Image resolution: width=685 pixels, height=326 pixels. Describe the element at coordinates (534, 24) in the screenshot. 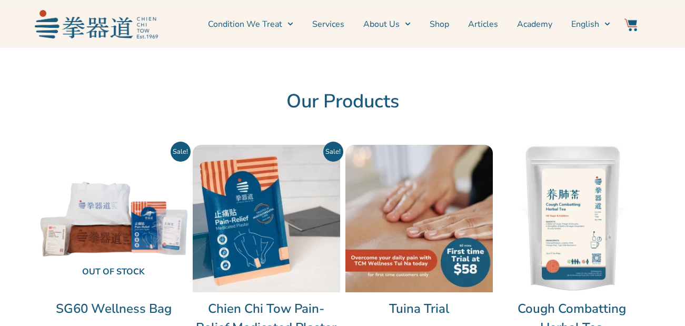

I see `a: Academy` at that location.